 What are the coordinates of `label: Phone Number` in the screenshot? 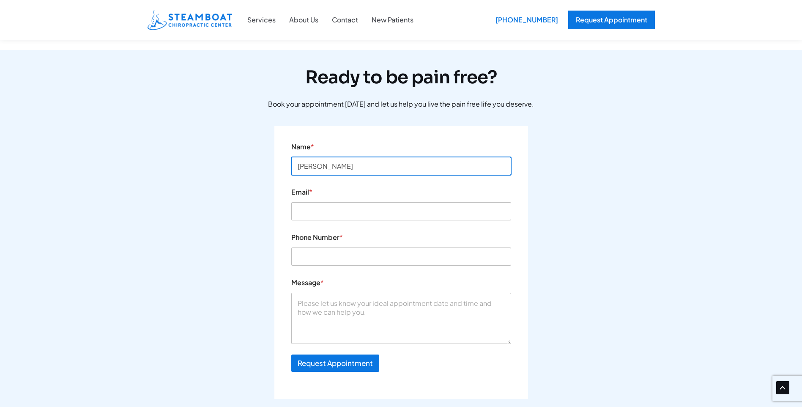 It's located at (401, 237).